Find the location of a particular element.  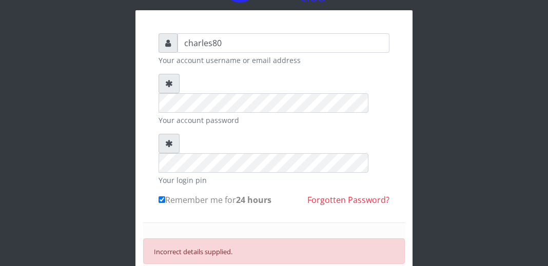

label: Remember me for is located at coordinates (215, 200).